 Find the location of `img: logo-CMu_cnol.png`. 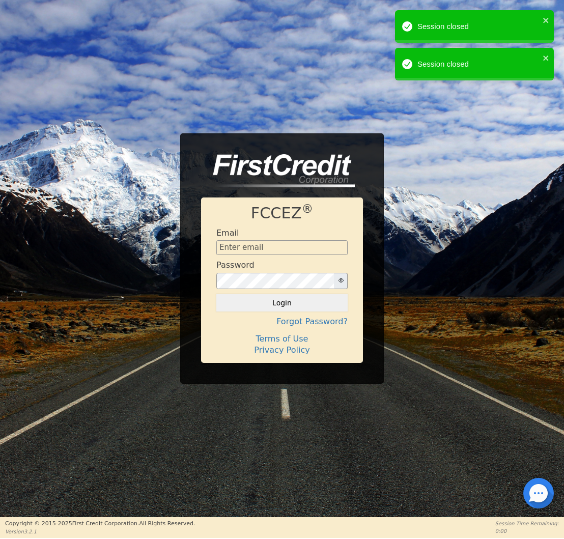

img: logo-CMu_cnol.png is located at coordinates (278, 171).